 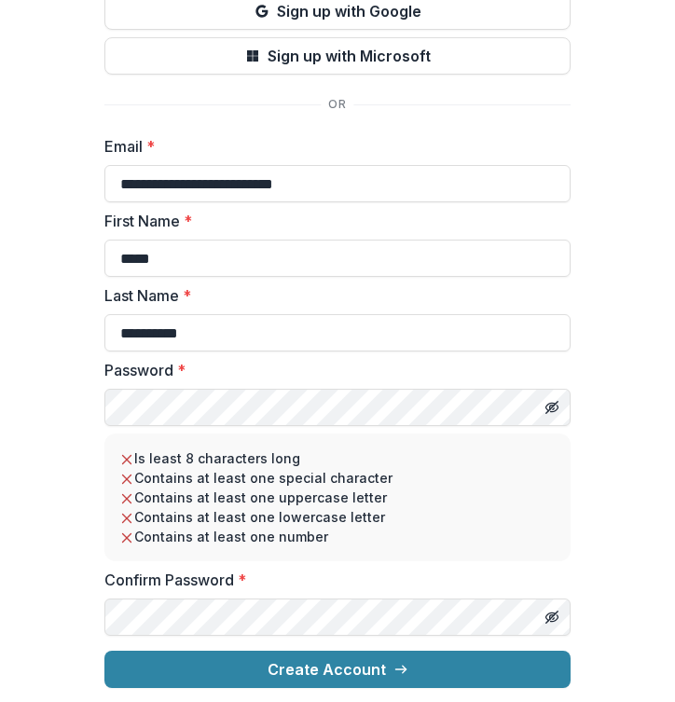 What do you see at coordinates (332, 146) in the screenshot?
I see `label: Email` at bounding box center [332, 146].